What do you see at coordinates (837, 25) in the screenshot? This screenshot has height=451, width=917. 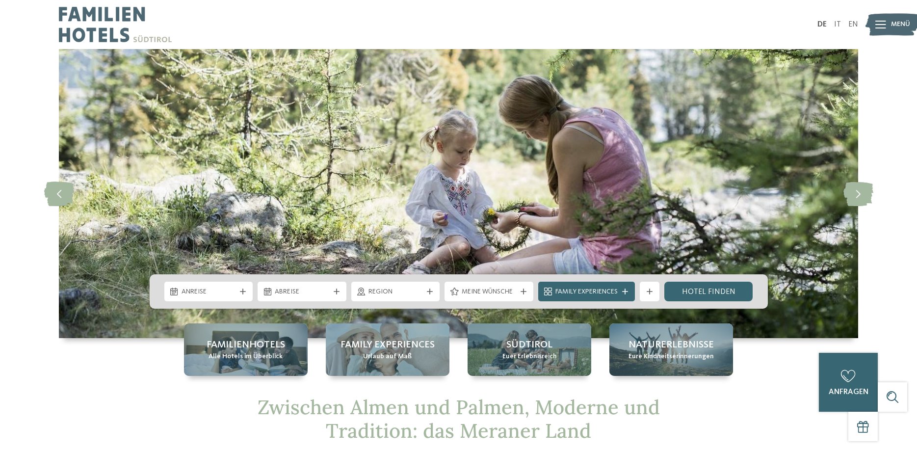 I see `a: IT` at bounding box center [837, 25].